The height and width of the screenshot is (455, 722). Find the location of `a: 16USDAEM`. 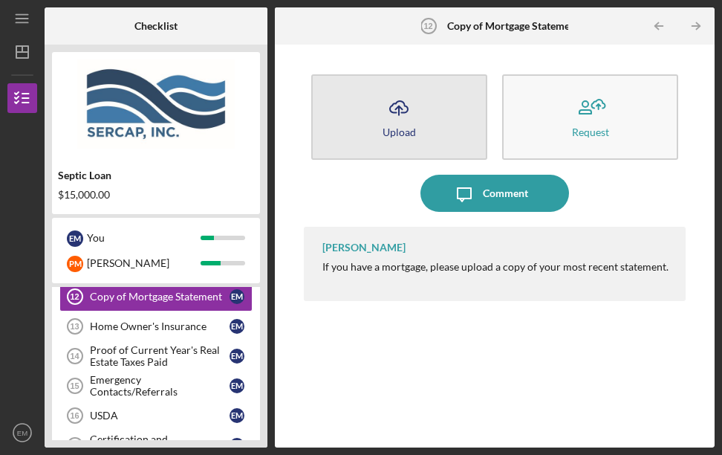

a: 16USDAEM is located at coordinates (156, 415).